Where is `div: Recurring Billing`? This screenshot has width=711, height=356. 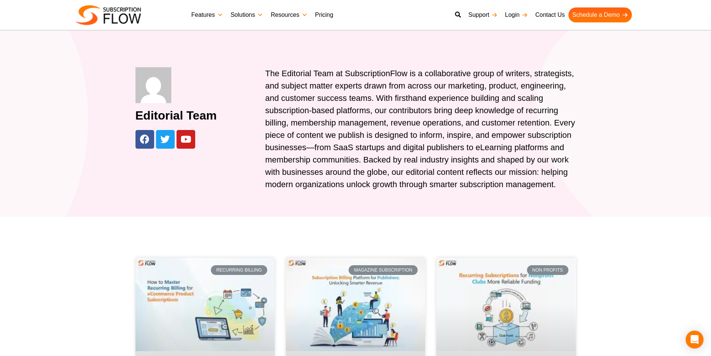 div: Recurring Billing is located at coordinates (239, 270).